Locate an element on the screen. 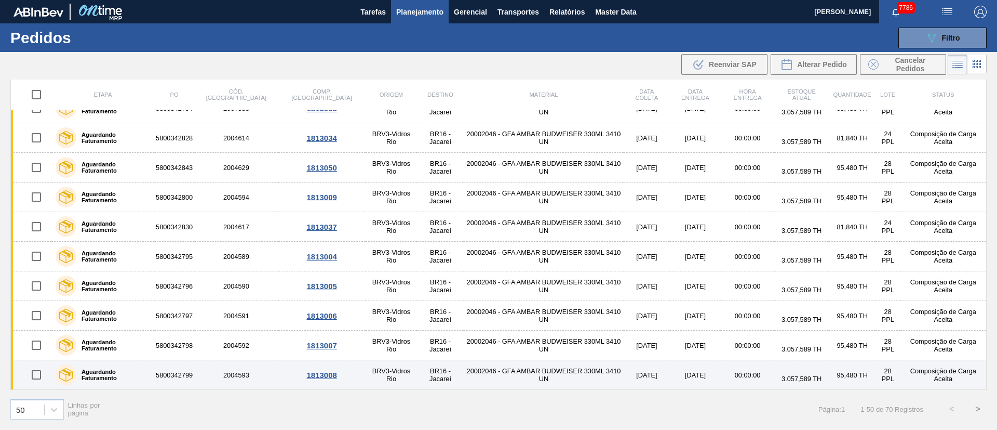 The height and width of the screenshot is (430, 997). button: Alterar Pedido is located at coordinates (814, 64).